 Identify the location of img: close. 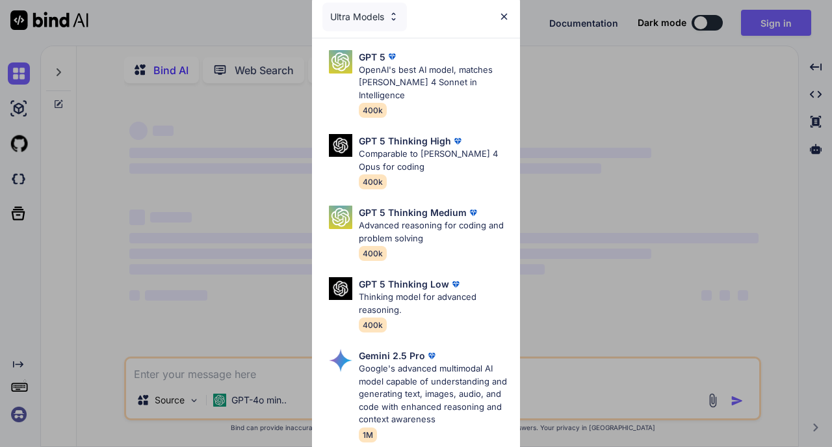
(504, 16).